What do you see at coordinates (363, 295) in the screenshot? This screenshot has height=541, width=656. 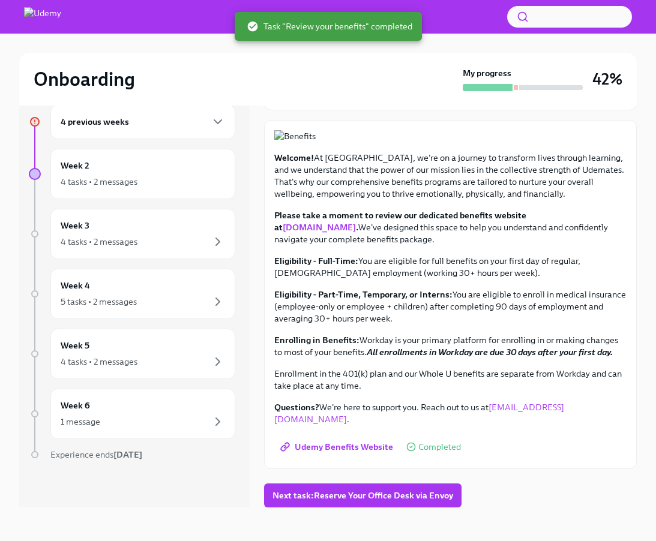 I see `strong: Eligibility - Part-Time, Temporary, or Interns:` at bounding box center [363, 295].